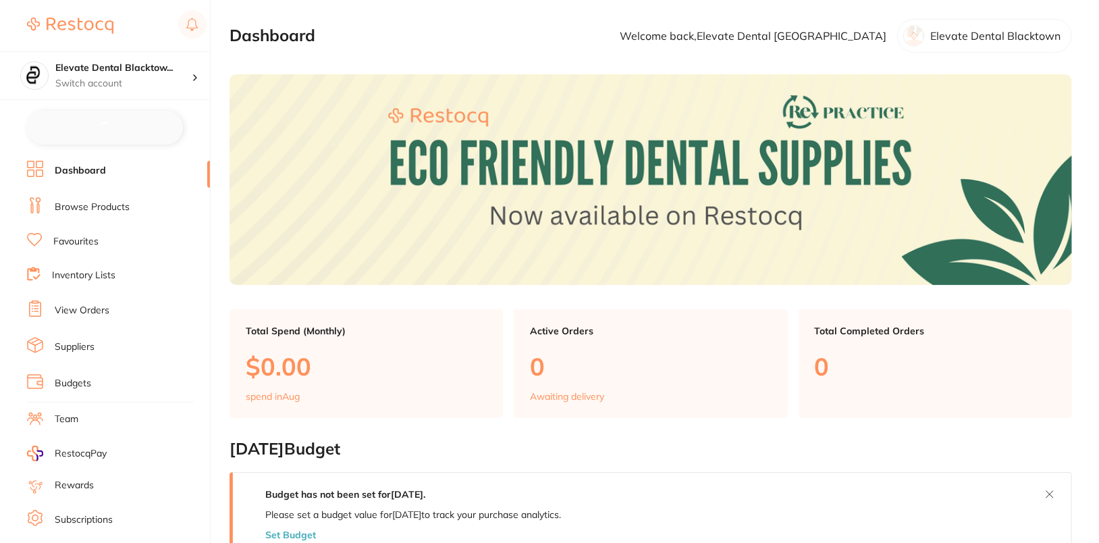  I want to click on img: Restocq Logo, so click(70, 26).